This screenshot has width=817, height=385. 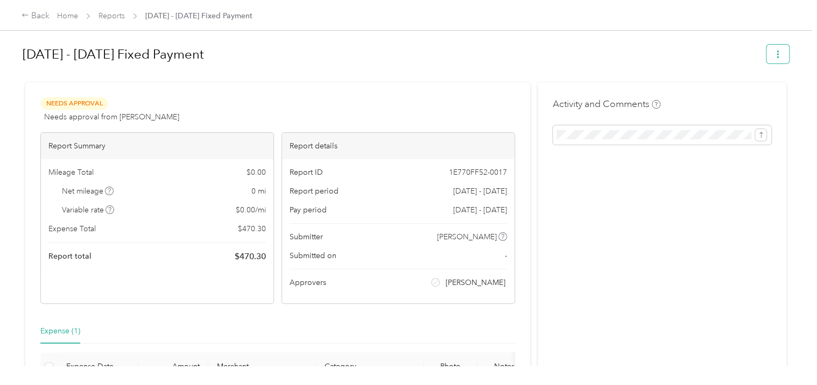 What do you see at coordinates (306, 172) in the screenshot?
I see `span: Report ID` at bounding box center [306, 172].